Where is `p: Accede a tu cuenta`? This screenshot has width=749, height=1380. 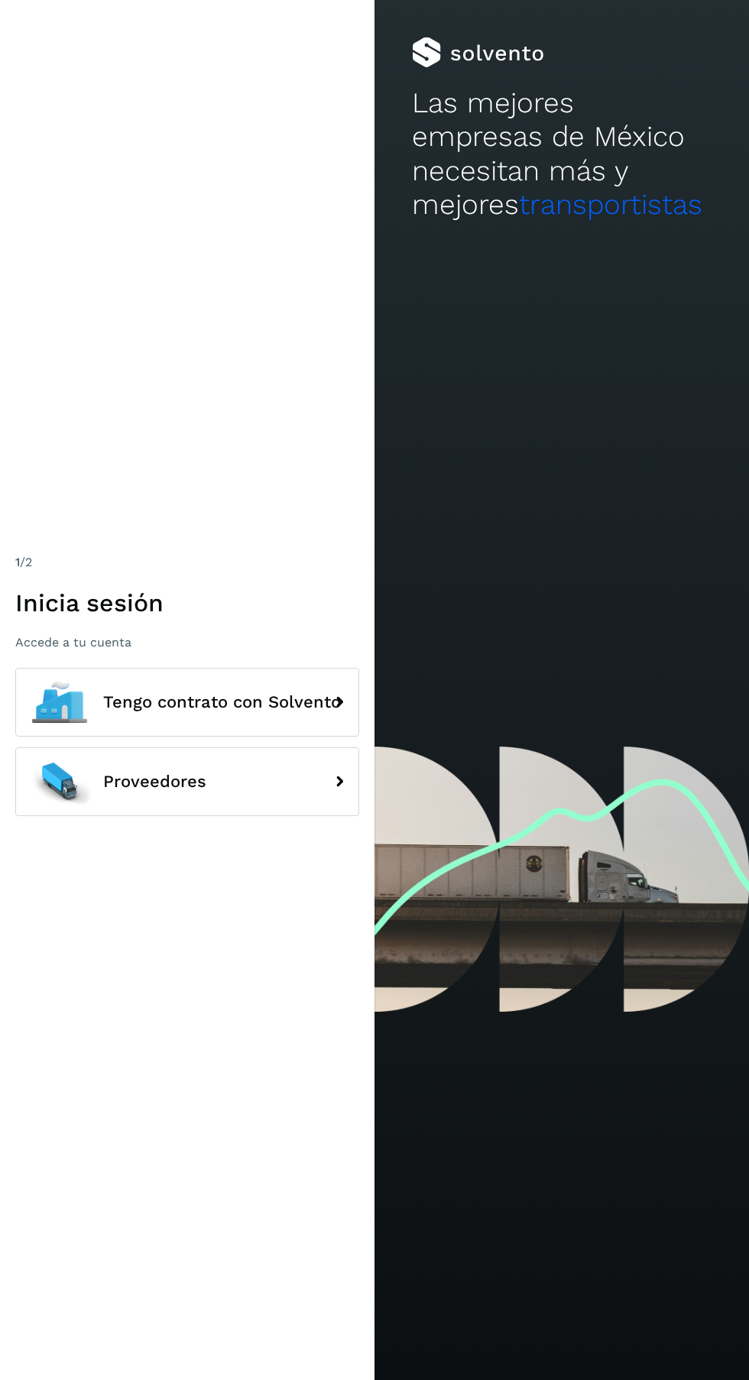 p: Accede a tu cuenta is located at coordinates (187, 642).